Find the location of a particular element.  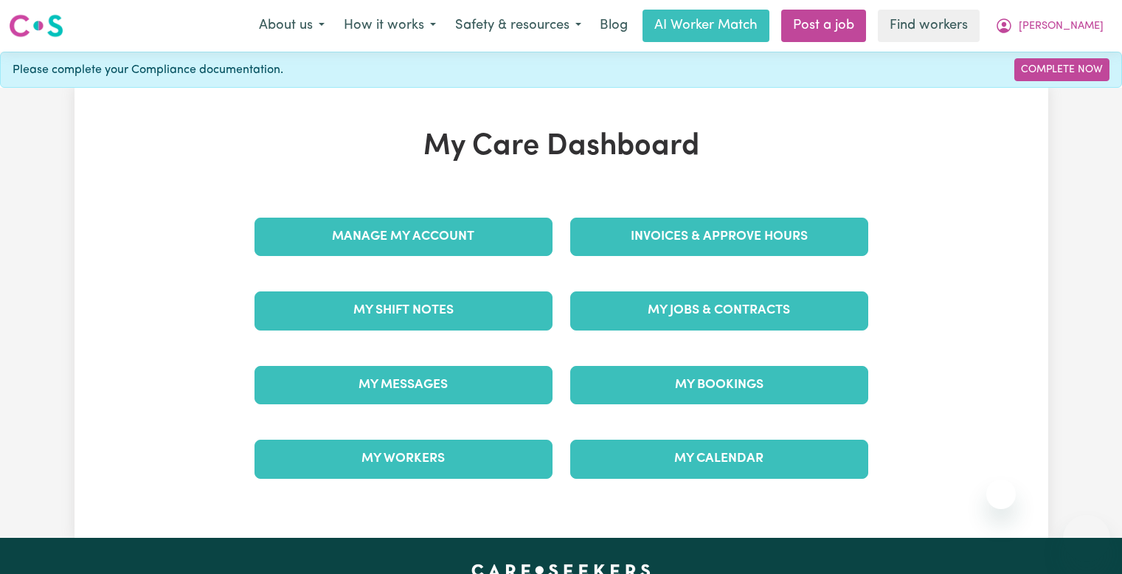

a: Find workers is located at coordinates (929, 26).